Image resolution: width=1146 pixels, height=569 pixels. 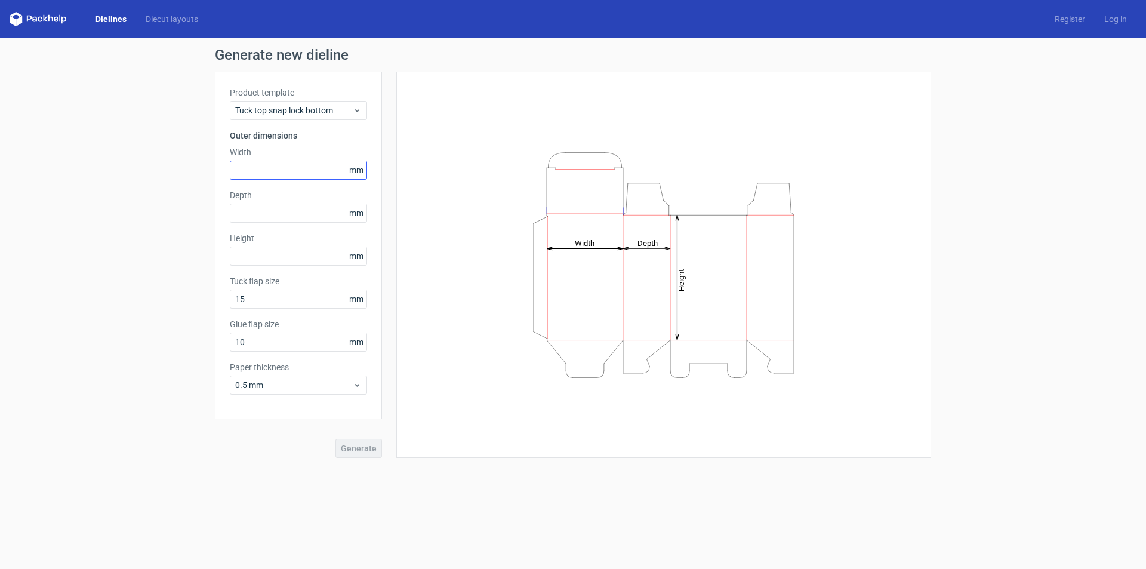 What do you see at coordinates (298, 152) in the screenshot?
I see `label: Width` at bounding box center [298, 152].